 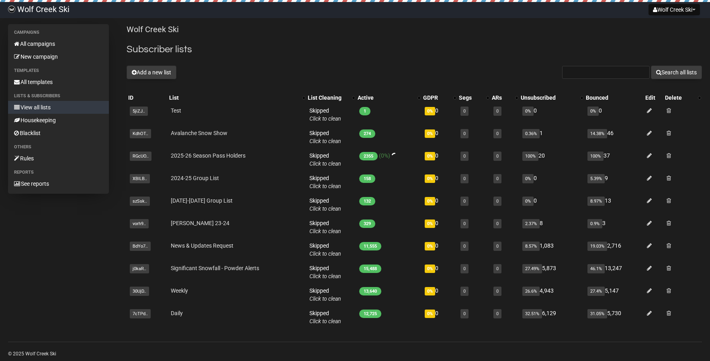 What do you see at coordinates (147, 98) in the screenshot?
I see `div: ID` at bounding box center [147, 98].